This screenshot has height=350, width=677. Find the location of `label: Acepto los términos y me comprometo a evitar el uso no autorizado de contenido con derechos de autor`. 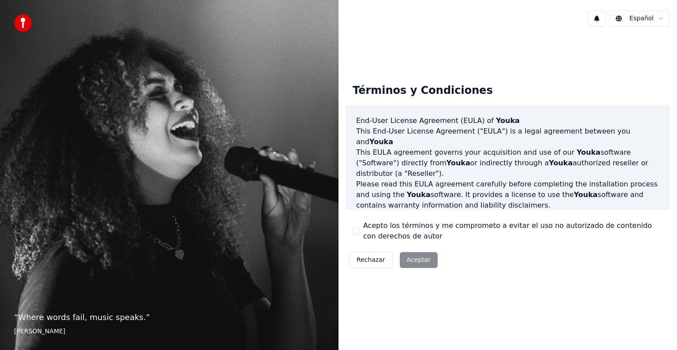

label: Acepto los términos y me comprometo a evitar el uso no autorizado de contenido con derechos de autor is located at coordinates (513, 231).